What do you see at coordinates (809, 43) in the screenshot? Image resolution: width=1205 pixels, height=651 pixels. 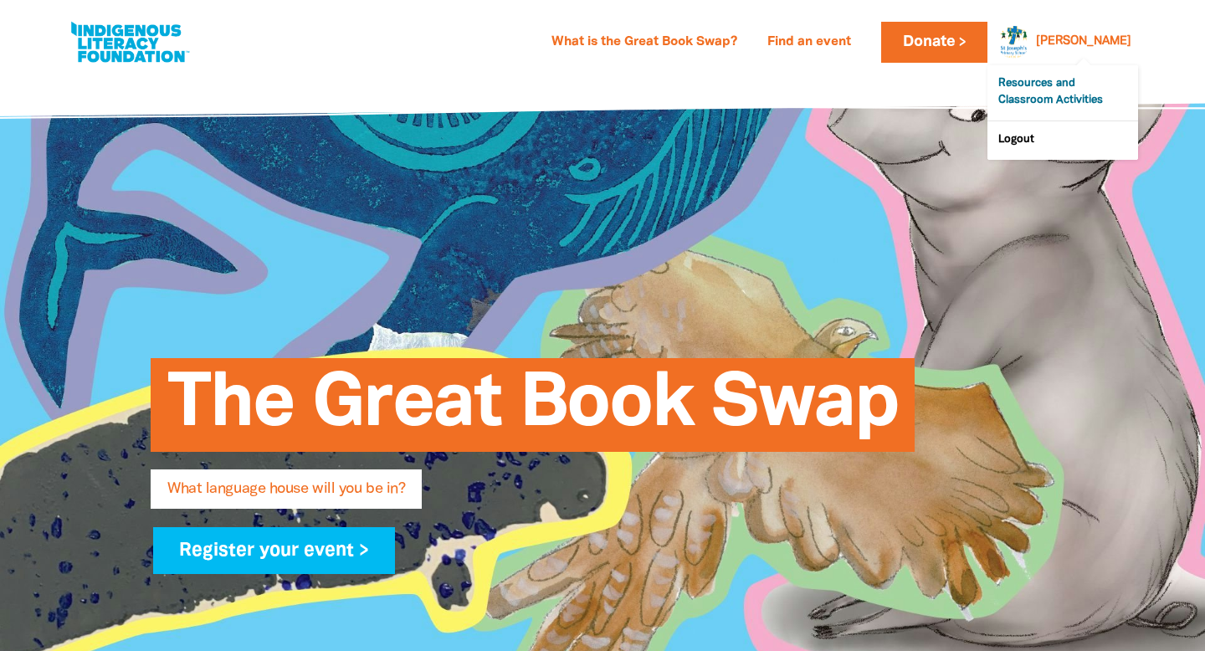 I see `a: Find an event` at bounding box center [809, 43].